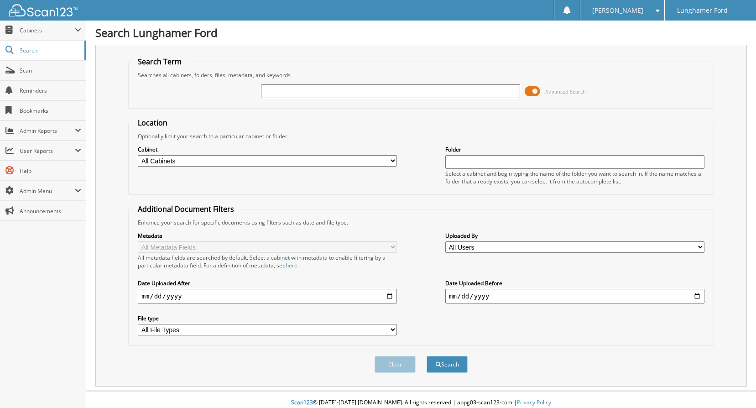 The height and width of the screenshot is (408, 756). Describe the element at coordinates (702, 10) in the screenshot. I see `span: Lunghamer Ford` at that location.